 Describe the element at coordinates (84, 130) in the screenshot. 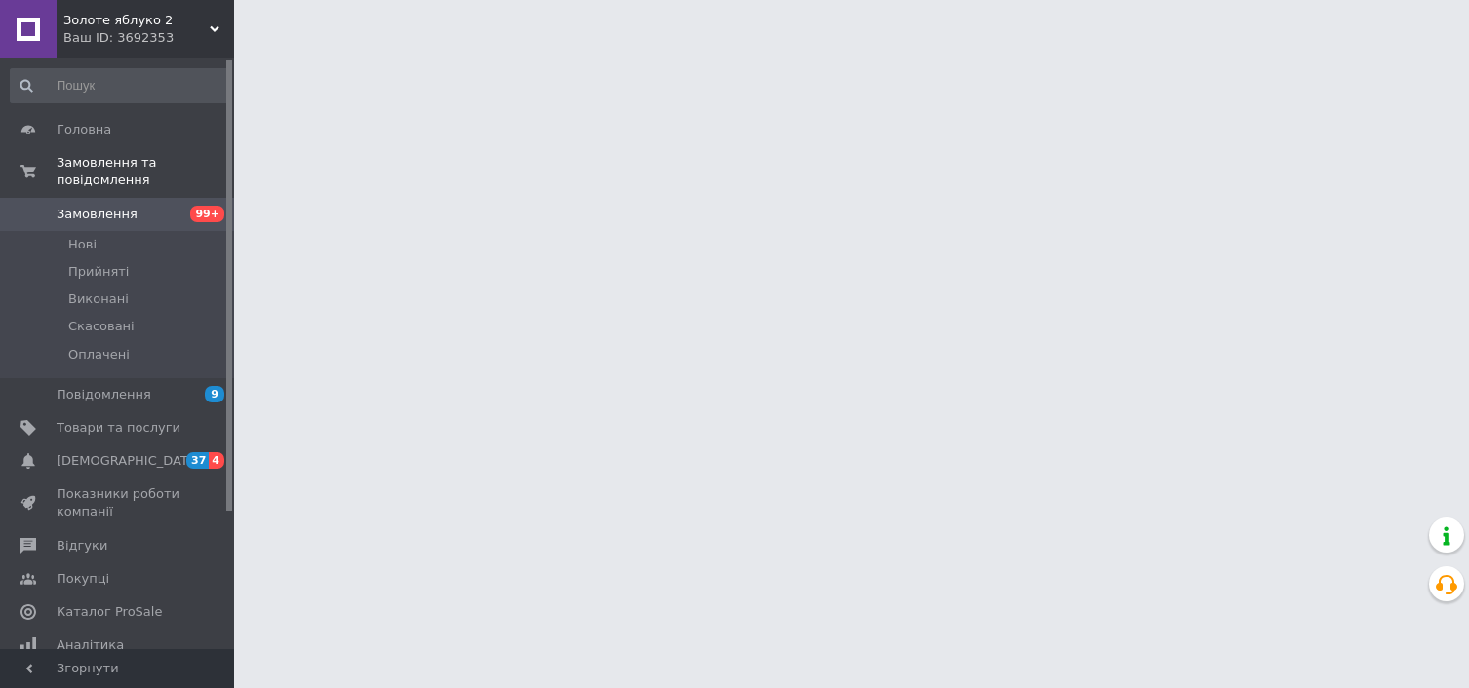

I see `span: Головна` at that location.